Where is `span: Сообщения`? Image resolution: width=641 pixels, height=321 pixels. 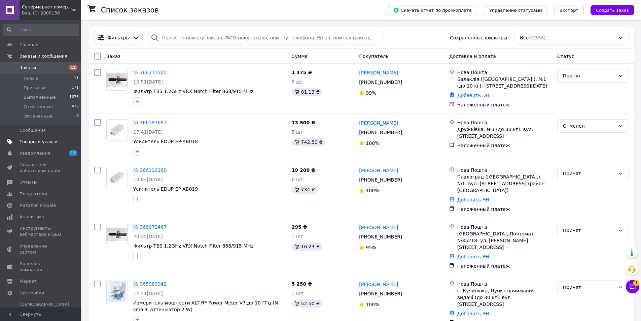
span: Сообщения is located at coordinates (33, 130).